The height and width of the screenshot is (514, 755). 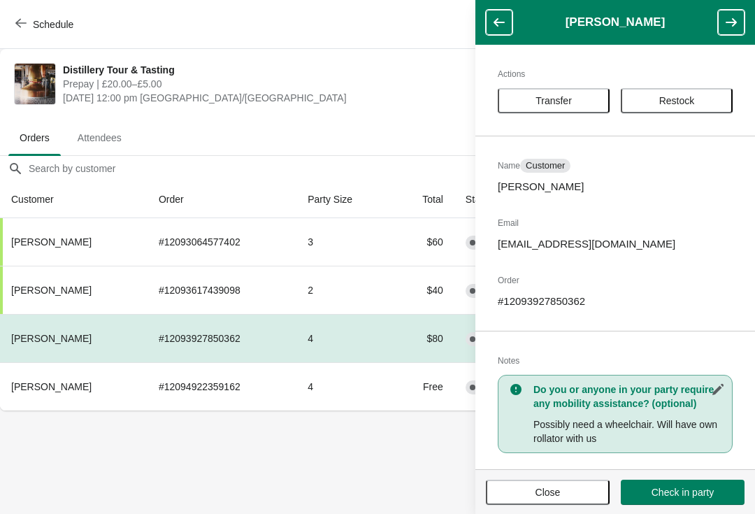 What do you see at coordinates (34, 138) in the screenshot?
I see `span: Orders` at bounding box center [34, 138].